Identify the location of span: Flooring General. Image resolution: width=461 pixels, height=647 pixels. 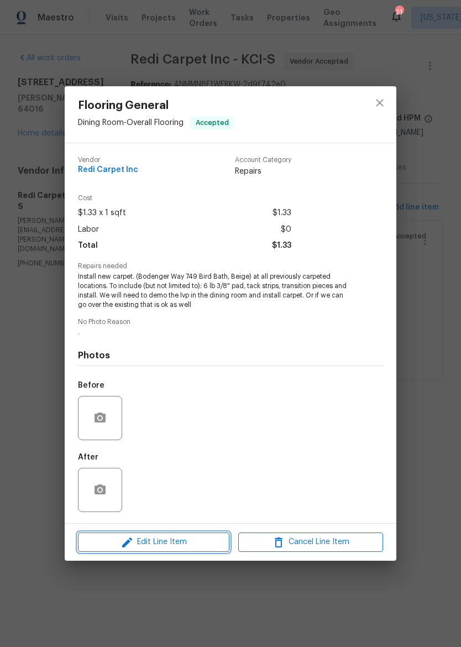
(156, 106).